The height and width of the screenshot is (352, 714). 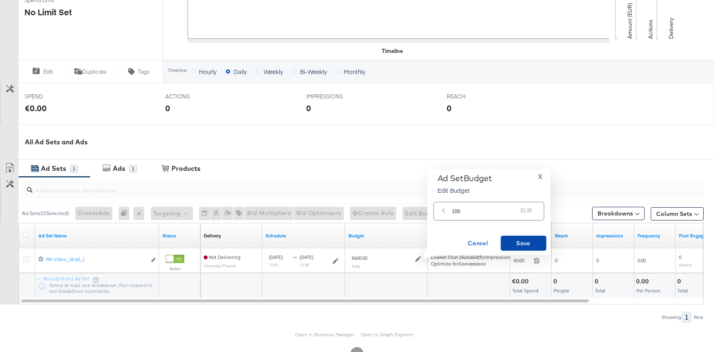 I want to click on sub: Daily, so click(x=356, y=266).